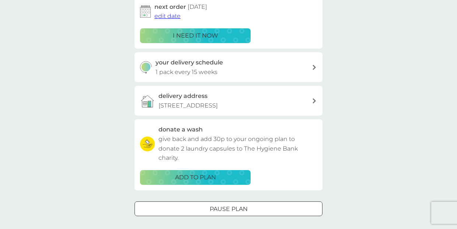 The height and width of the screenshot is (229, 457). I want to click on button: your delivery schedule1 pack every 15 weeks, so click(228, 67).